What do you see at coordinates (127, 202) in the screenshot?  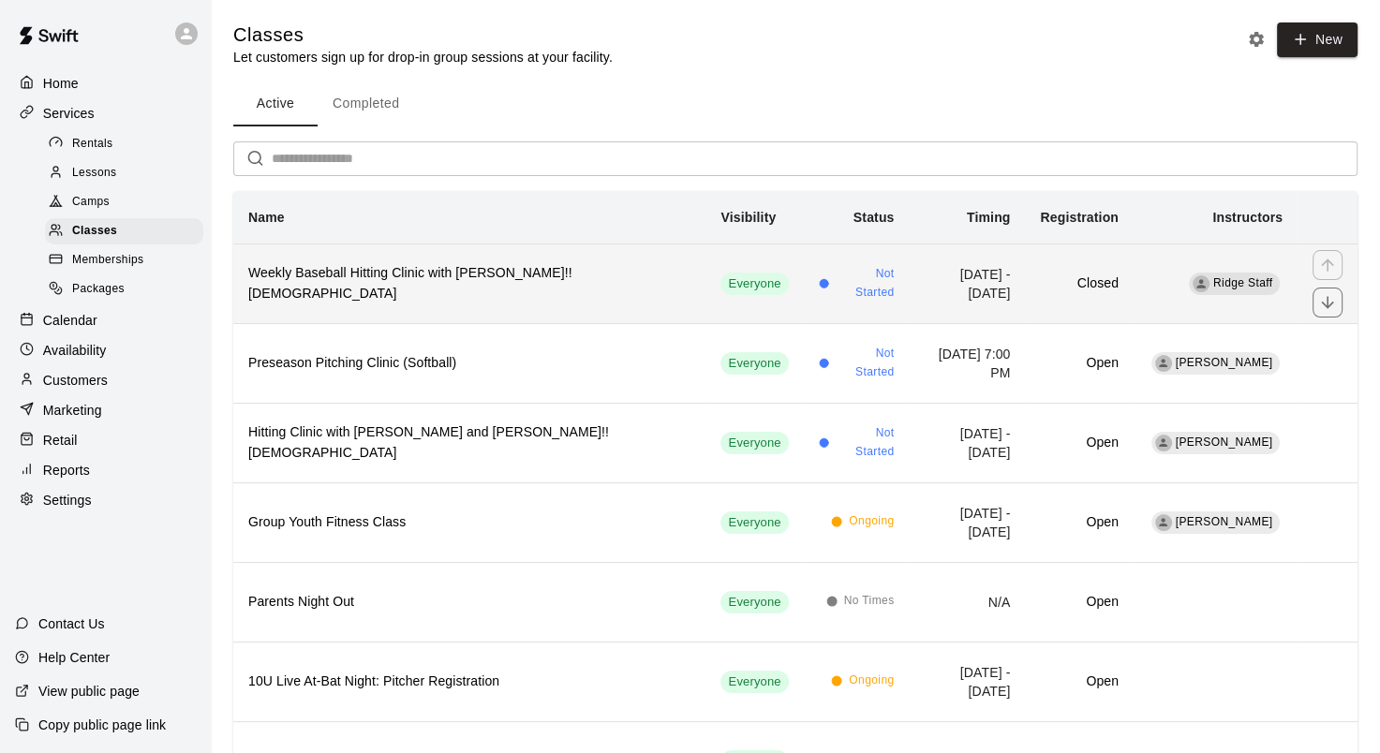 I see `a: Camps` at bounding box center [127, 202].